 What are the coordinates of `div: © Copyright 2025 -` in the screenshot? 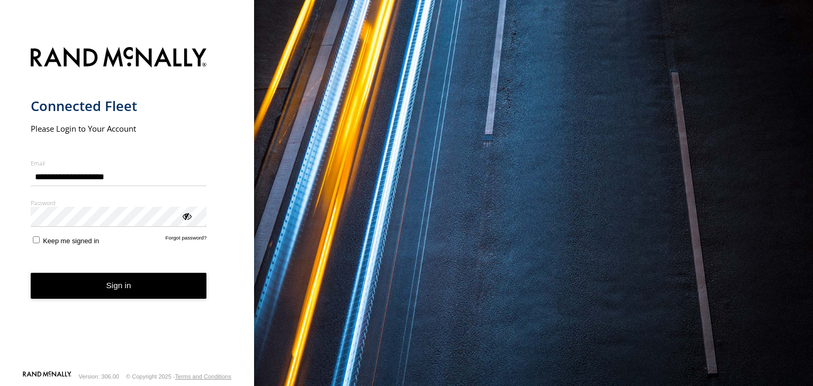 It's located at (178, 377).